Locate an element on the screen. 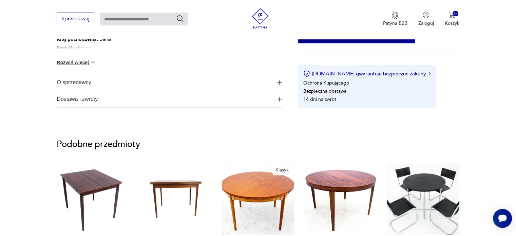 Image resolution: width=516 pixels, height=236 pixels. button: Ikona plusaO sprzedawcy is located at coordinates (169, 82).